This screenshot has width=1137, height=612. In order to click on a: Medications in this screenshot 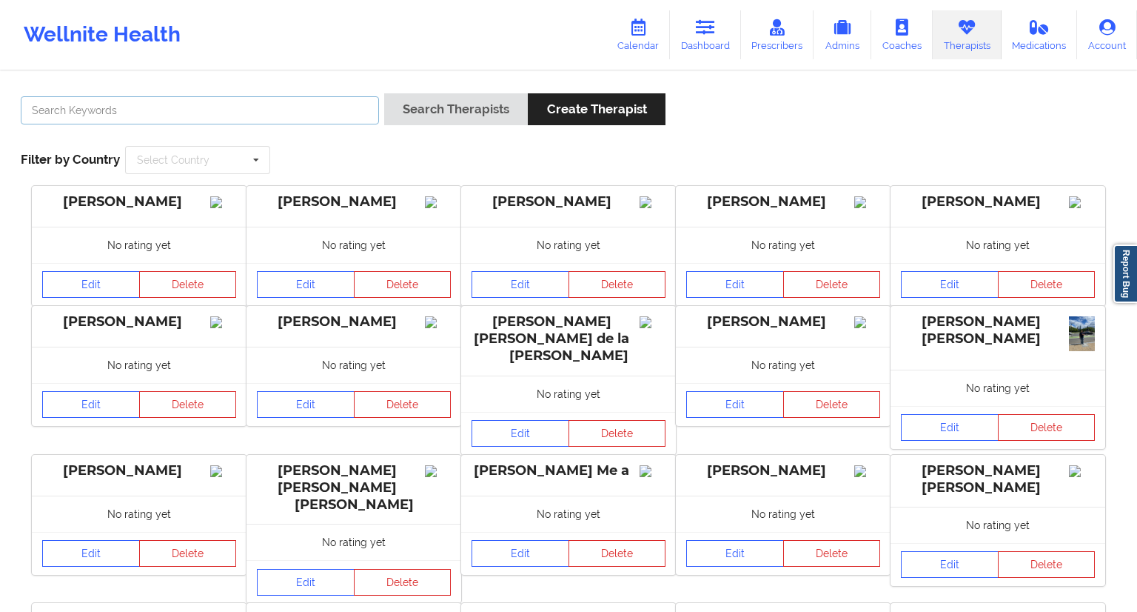, I will do `click(1040, 35)`.